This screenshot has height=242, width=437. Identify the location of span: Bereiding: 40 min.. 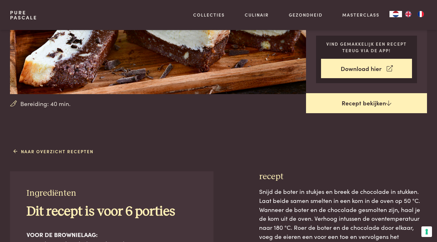
(45, 103).